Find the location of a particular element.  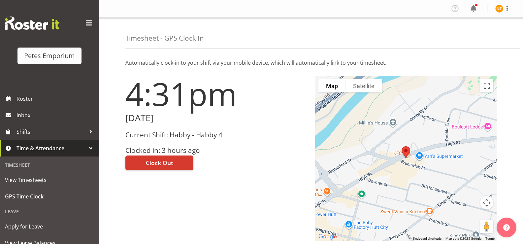

h1: 4:31pm is located at coordinates (216, 94).